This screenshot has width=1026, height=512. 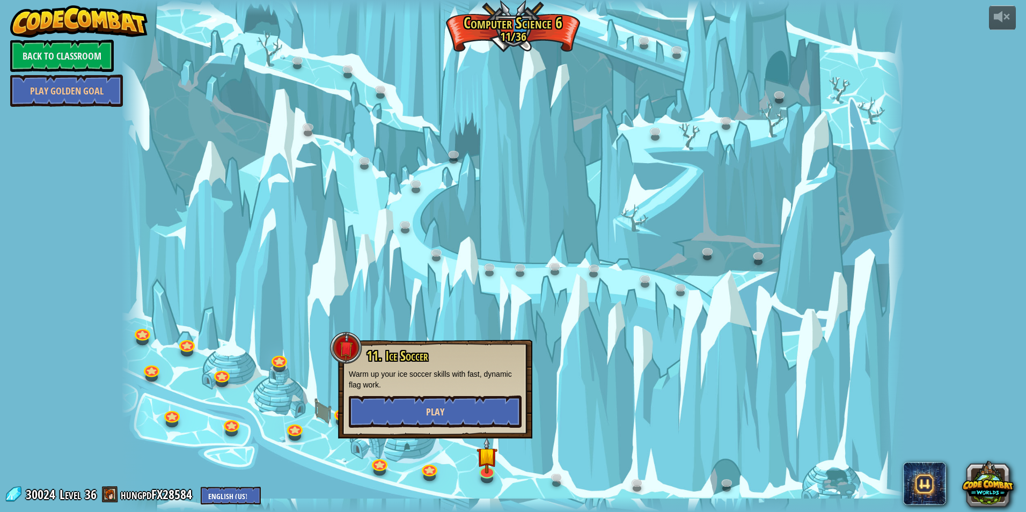 What do you see at coordinates (42, 494) in the screenshot?
I see `span: 30024` at bounding box center [42, 494].